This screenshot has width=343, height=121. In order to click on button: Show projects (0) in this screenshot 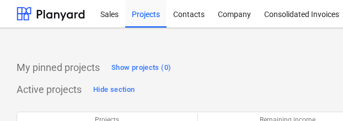, I will do `click(141, 68)`.